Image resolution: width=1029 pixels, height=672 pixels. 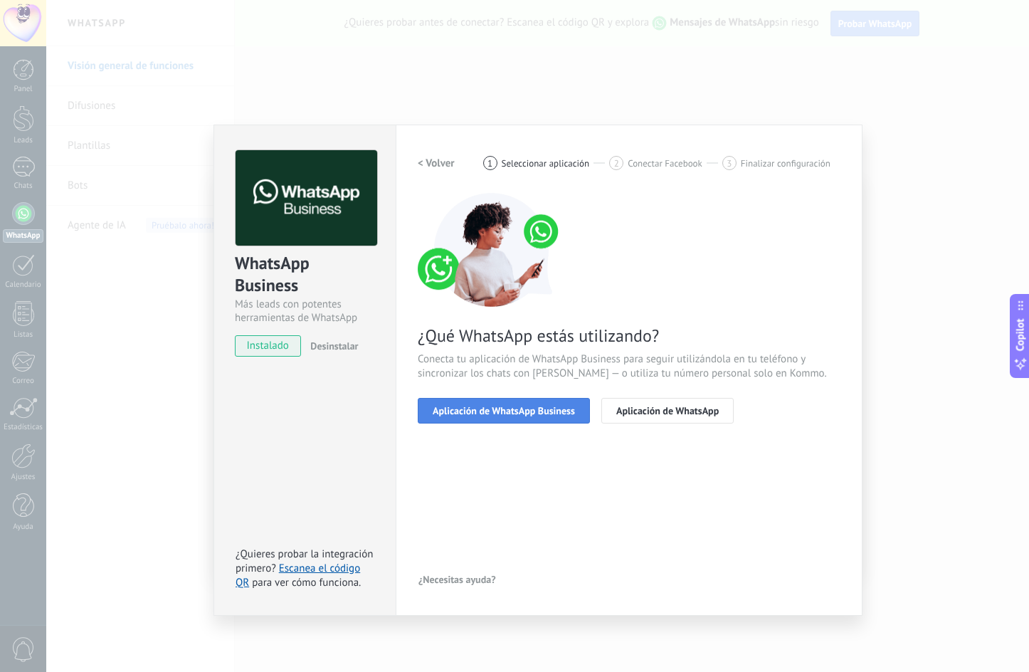 I want to click on span: Seleccionar aplicación, so click(x=546, y=163).